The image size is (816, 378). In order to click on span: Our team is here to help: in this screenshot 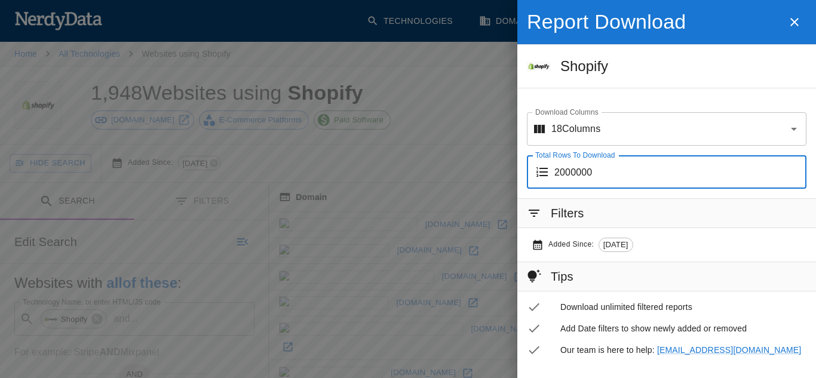, I will do `click(684, 350)`.